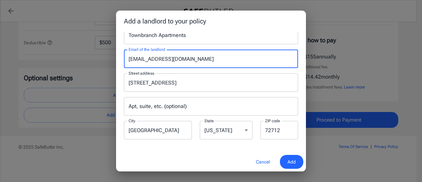 The image size is (422, 182). What do you see at coordinates (132, 120) in the screenshot?
I see `label: City` at bounding box center [132, 120].